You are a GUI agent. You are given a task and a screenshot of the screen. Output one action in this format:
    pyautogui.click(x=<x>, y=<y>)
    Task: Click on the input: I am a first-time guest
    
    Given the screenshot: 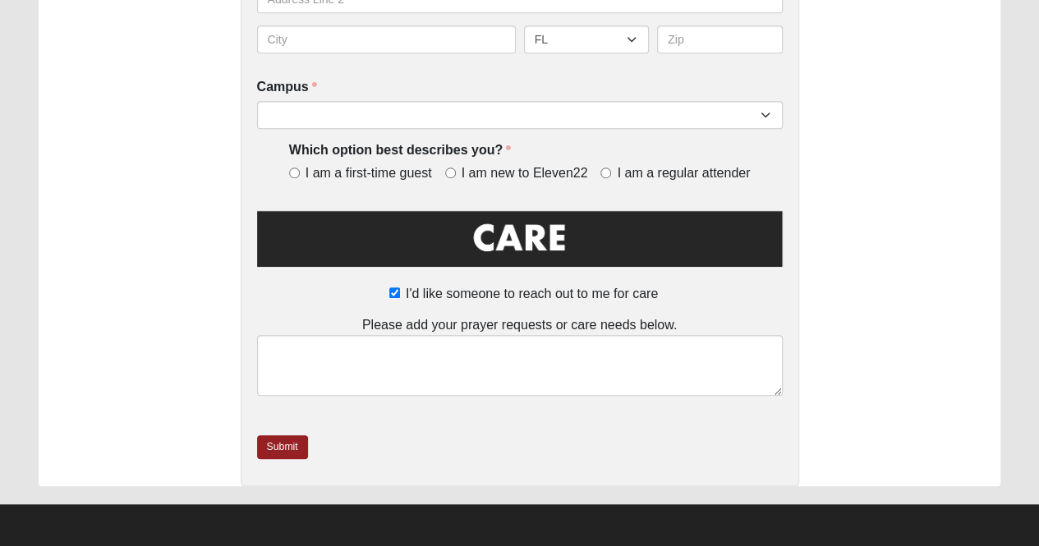 What is the action you would take?
    pyautogui.click(x=294, y=172)
    